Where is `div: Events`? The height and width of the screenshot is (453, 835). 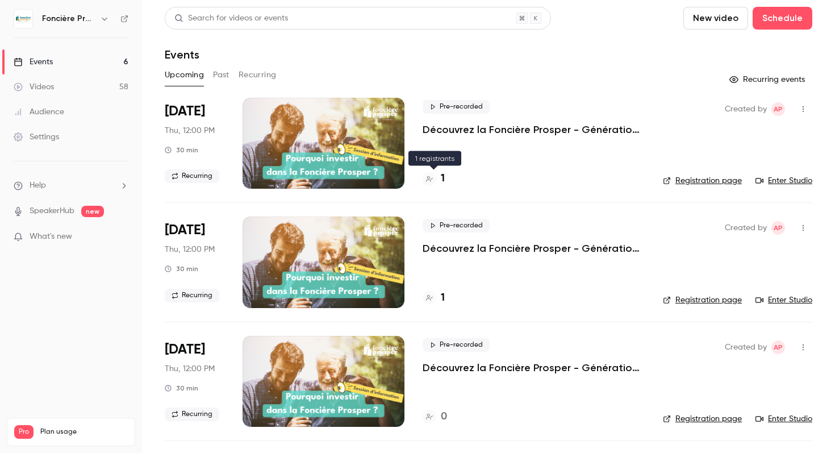 div: Events is located at coordinates (33, 62).